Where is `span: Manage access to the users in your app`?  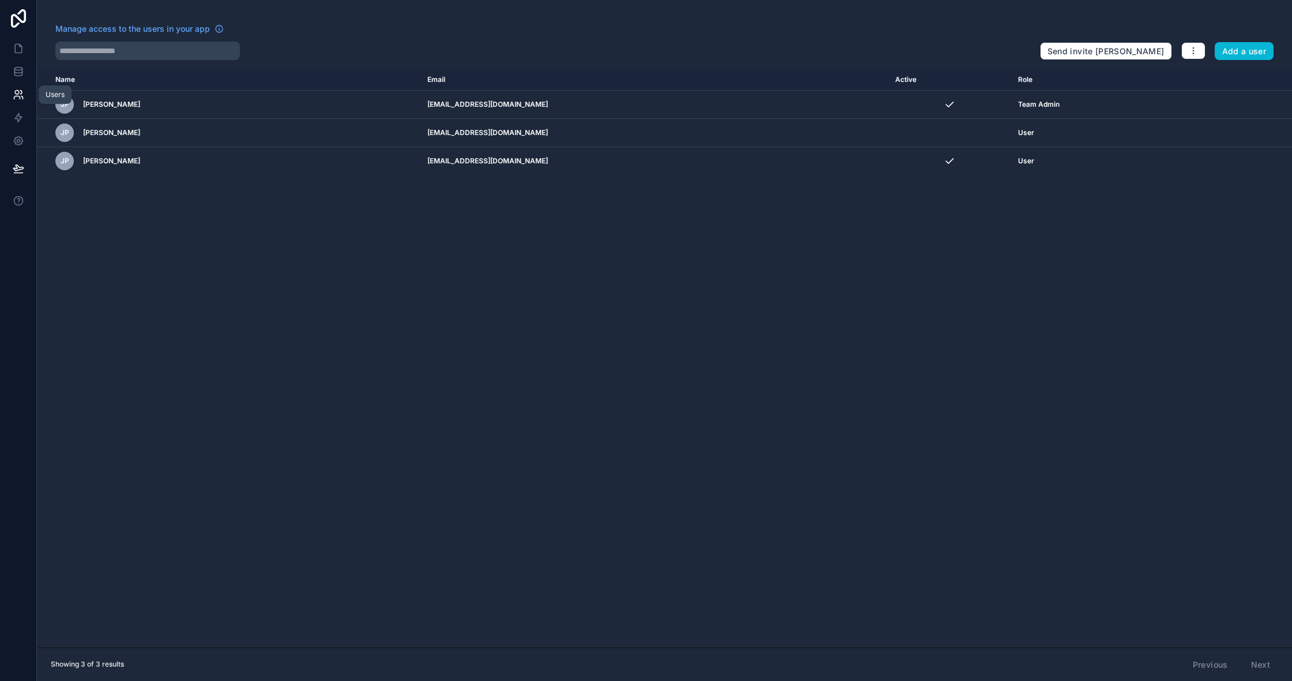 span: Manage access to the users in your app is located at coordinates (133, 29).